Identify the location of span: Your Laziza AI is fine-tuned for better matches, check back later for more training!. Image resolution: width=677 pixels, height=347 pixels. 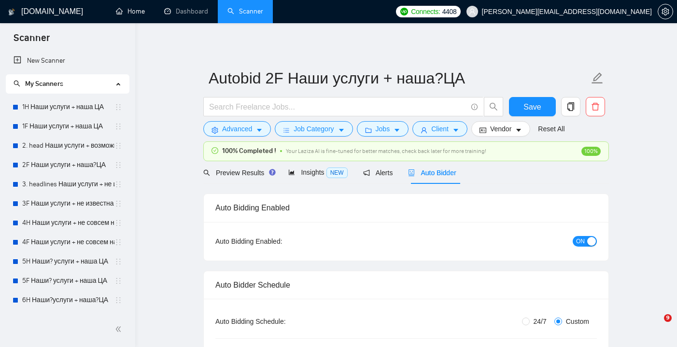
(386, 151).